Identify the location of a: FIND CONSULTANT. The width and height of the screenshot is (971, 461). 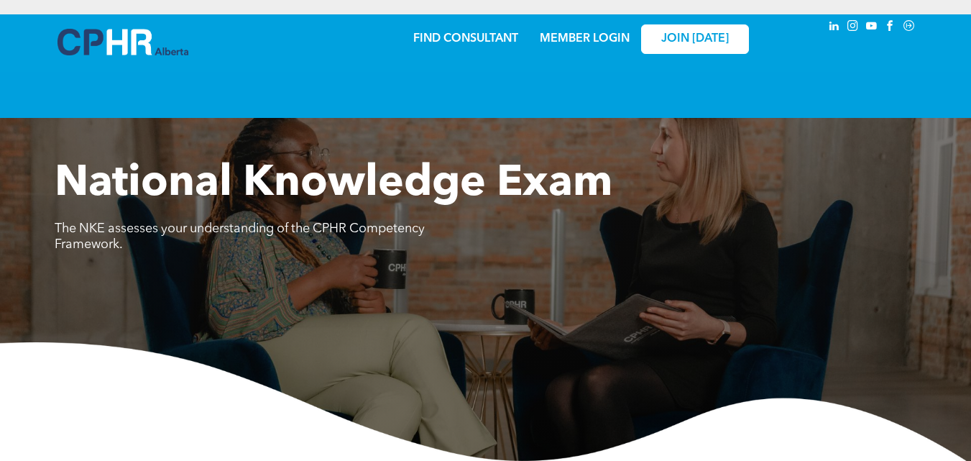
(466, 39).